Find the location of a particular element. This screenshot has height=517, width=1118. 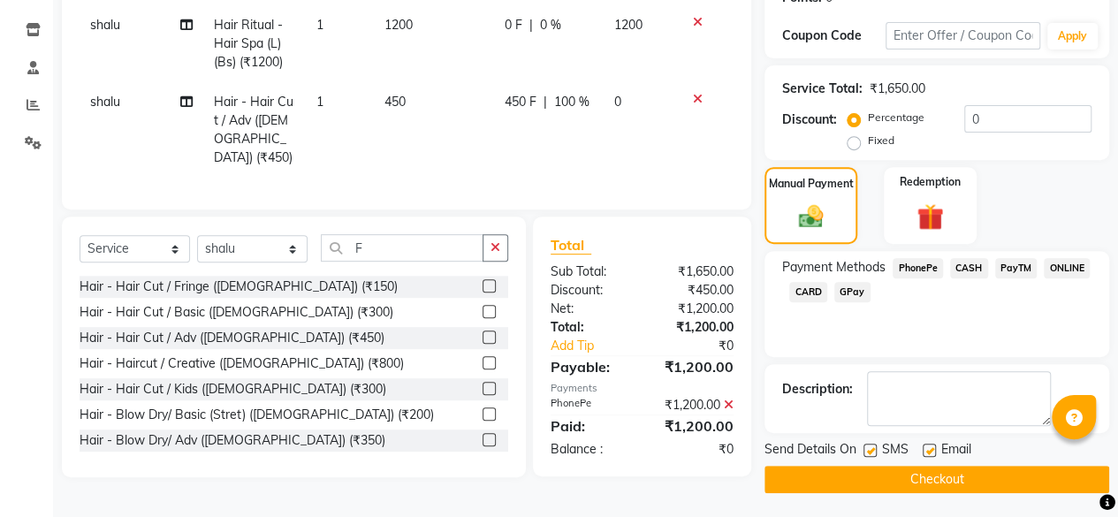

button: Apply is located at coordinates (1072, 36).